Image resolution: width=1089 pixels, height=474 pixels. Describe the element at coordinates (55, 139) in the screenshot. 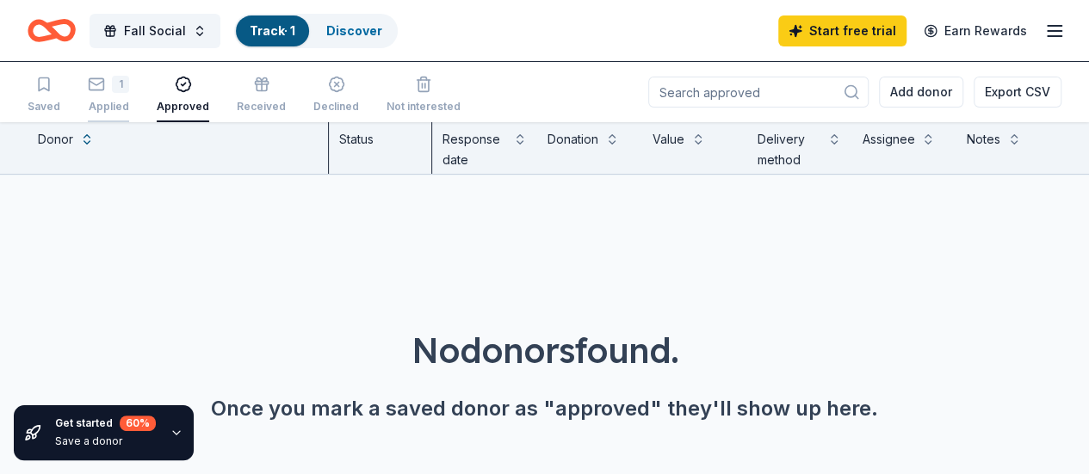

I see `div: Donor` at that location.